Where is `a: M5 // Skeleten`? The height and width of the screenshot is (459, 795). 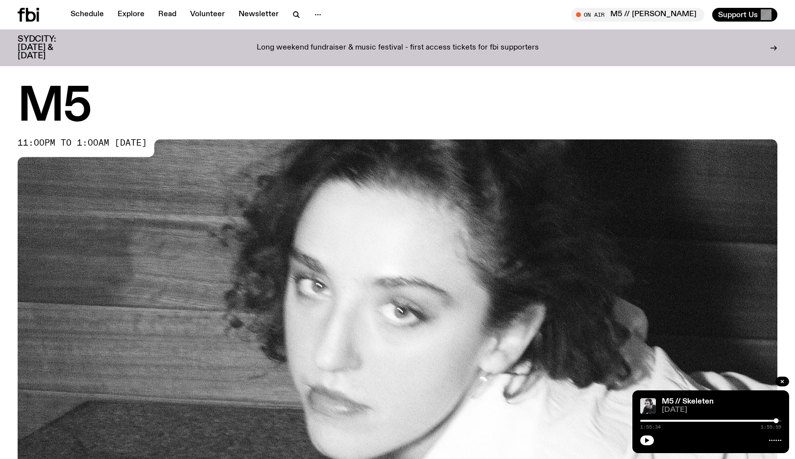
a: M5 // Skeleten is located at coordinates (688, 401).